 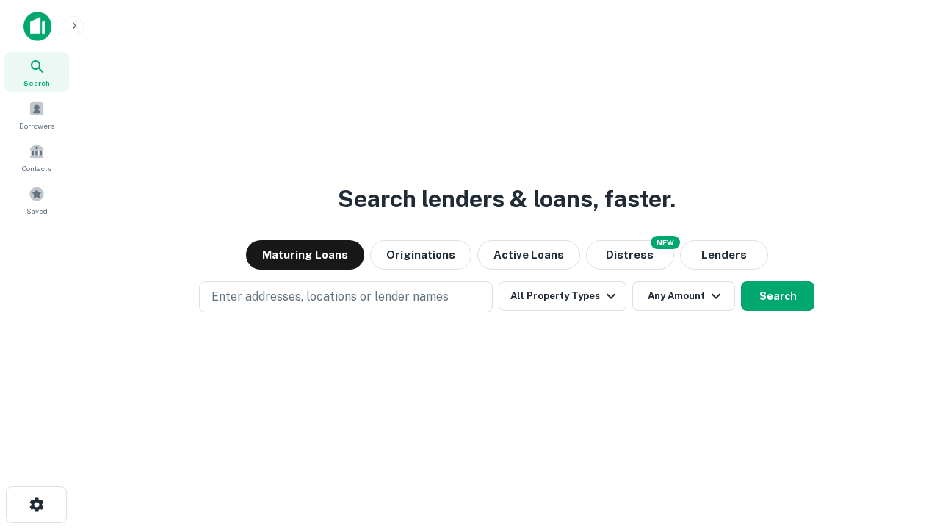 I want to click on img: capitalize-icon.png, so click(x=37, y=26).